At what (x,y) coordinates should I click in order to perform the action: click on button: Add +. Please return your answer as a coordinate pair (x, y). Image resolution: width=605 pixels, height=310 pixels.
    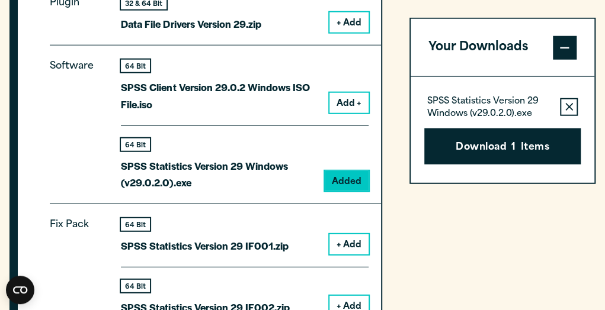
    Looking at the image, I should click on (349, 103).